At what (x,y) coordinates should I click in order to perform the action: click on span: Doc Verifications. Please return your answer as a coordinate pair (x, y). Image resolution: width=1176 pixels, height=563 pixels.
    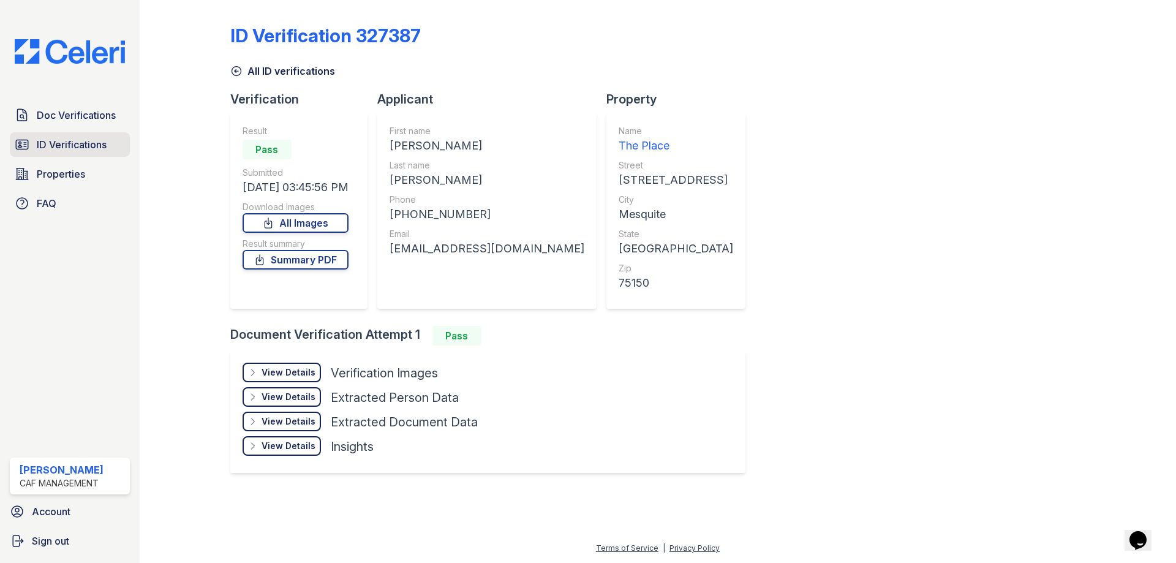
    Looking at the image, I should click on (76, 115).